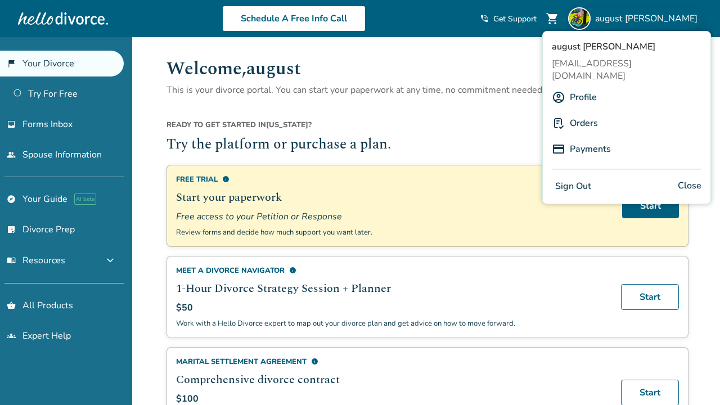 Image resolution: width=720 pixels, height=405 pixels. Describe the element at coordinates (11, 64) in the screenshot. I see `span: flag_2` at that location.